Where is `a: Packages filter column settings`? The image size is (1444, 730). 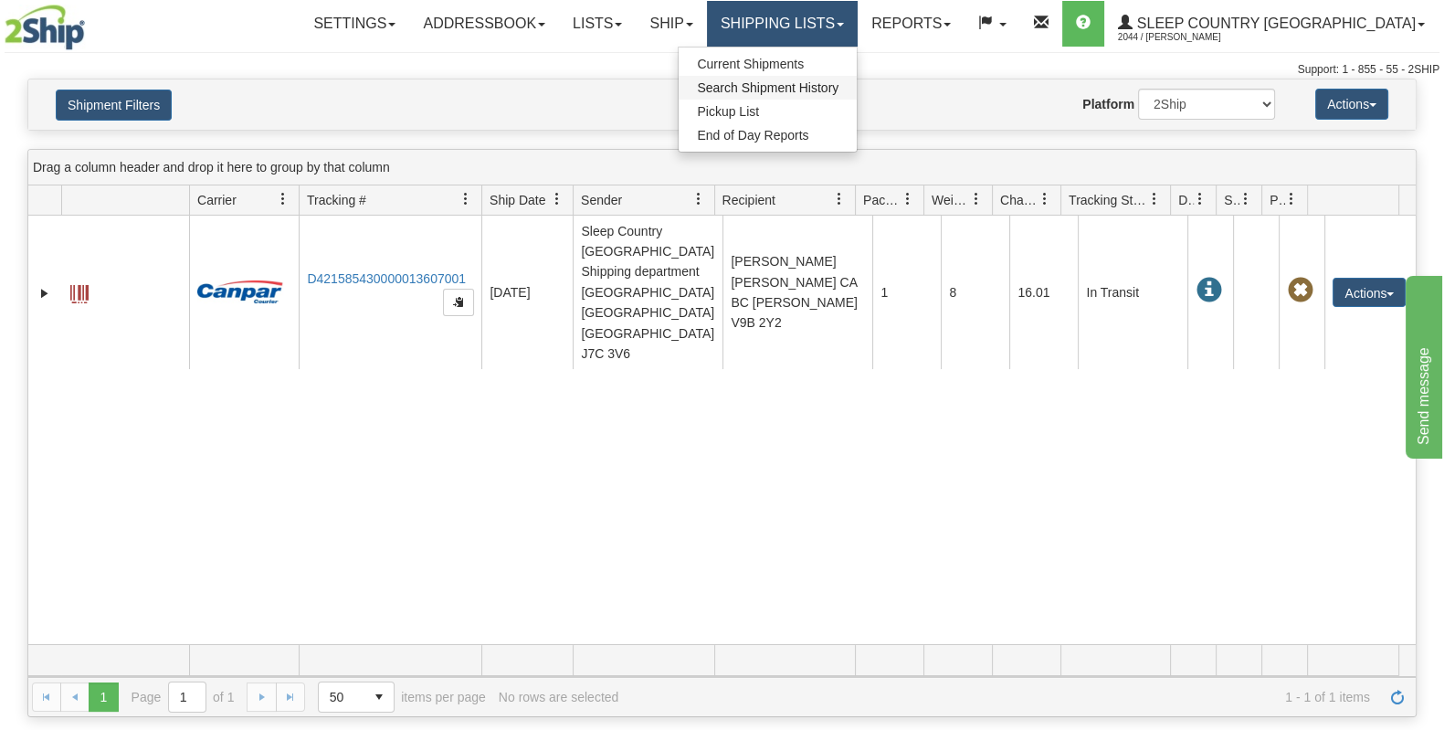 a: Packages filter column settings is located at coordinates (908, 199).